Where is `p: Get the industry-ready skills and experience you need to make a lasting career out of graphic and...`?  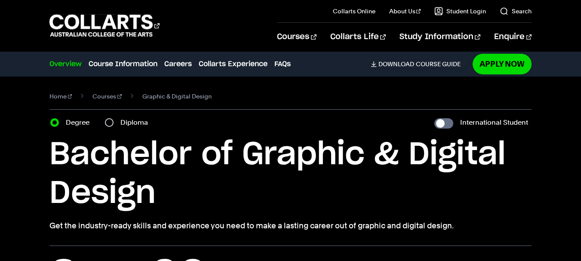
p: Get the industry-ready skills and experience you need to make a lasting career out of graphic and... is located at coordinates (290, 226).